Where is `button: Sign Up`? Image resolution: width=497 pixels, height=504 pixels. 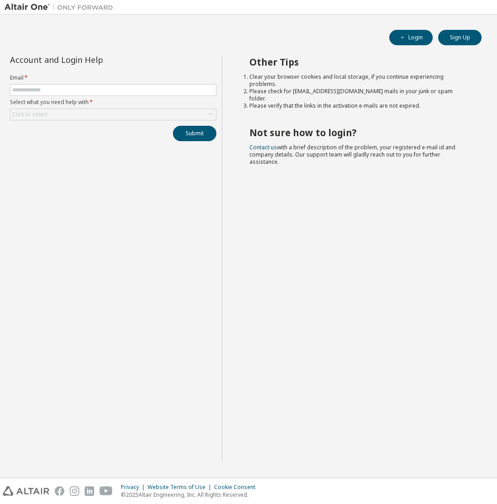 button: Sign Up is located at coordinates (460, 38).